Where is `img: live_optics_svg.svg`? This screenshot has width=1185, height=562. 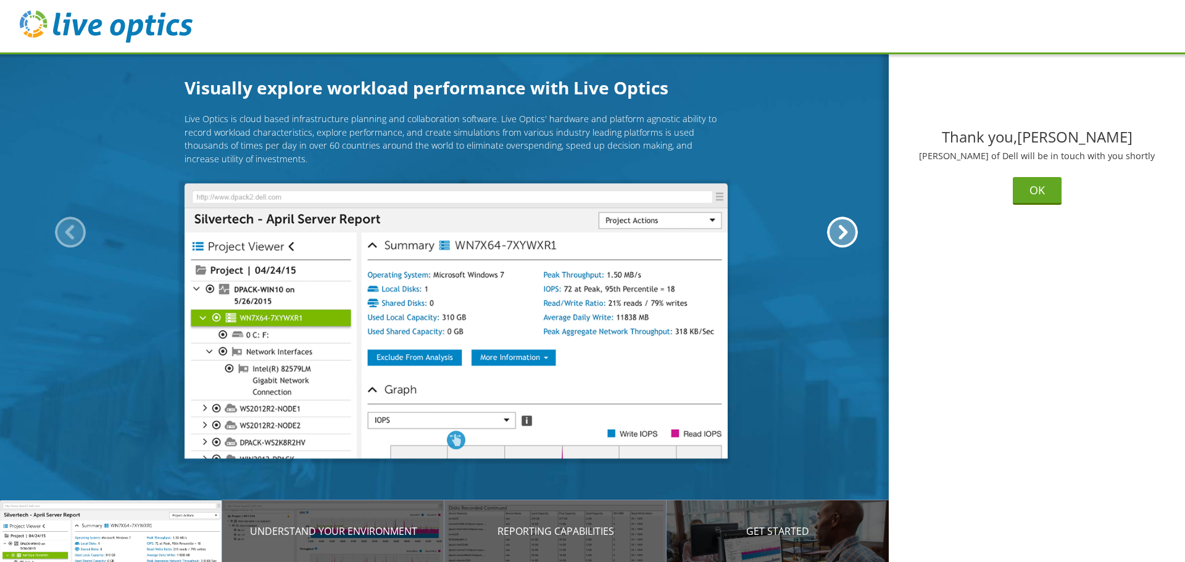
img: live_optics_svg.svg is located at coordinates (106, 27).